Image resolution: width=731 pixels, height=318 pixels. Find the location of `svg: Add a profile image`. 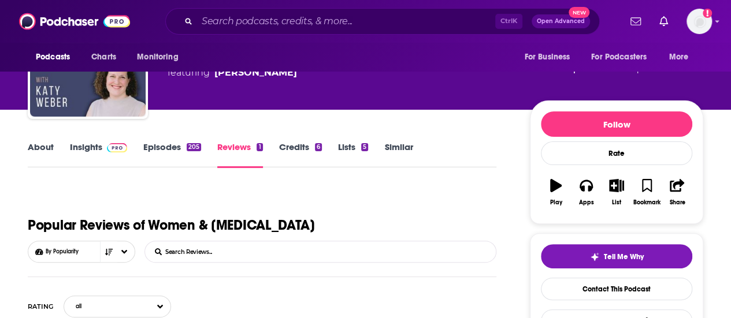

svg: Add a profile image is located at coordinates (707, 13).